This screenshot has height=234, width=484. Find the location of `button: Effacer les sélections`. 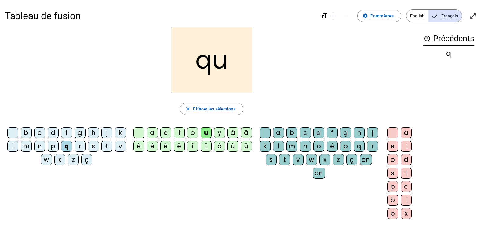

button: Effacer les sélections is located at coordinates (212, 109).